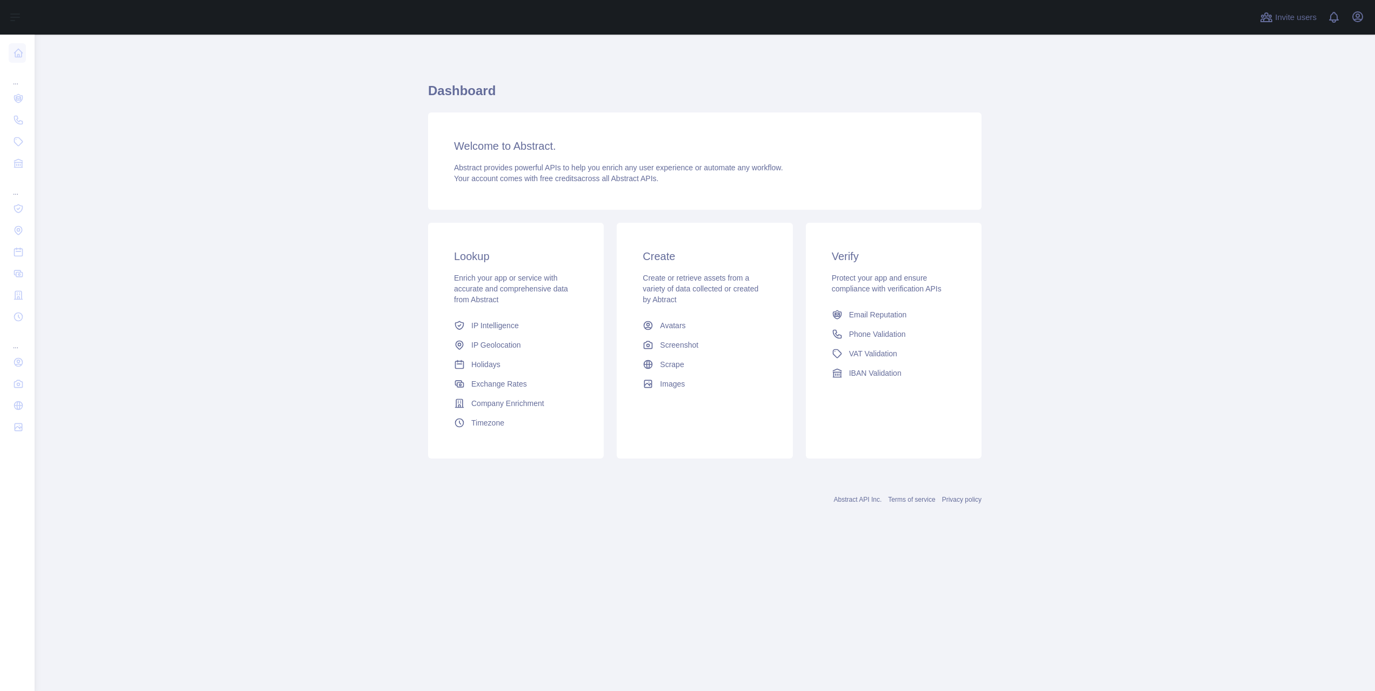 The width and height of the screenshot is (1375, 691). I want to click on h3: Lookup, so click(516, 256).